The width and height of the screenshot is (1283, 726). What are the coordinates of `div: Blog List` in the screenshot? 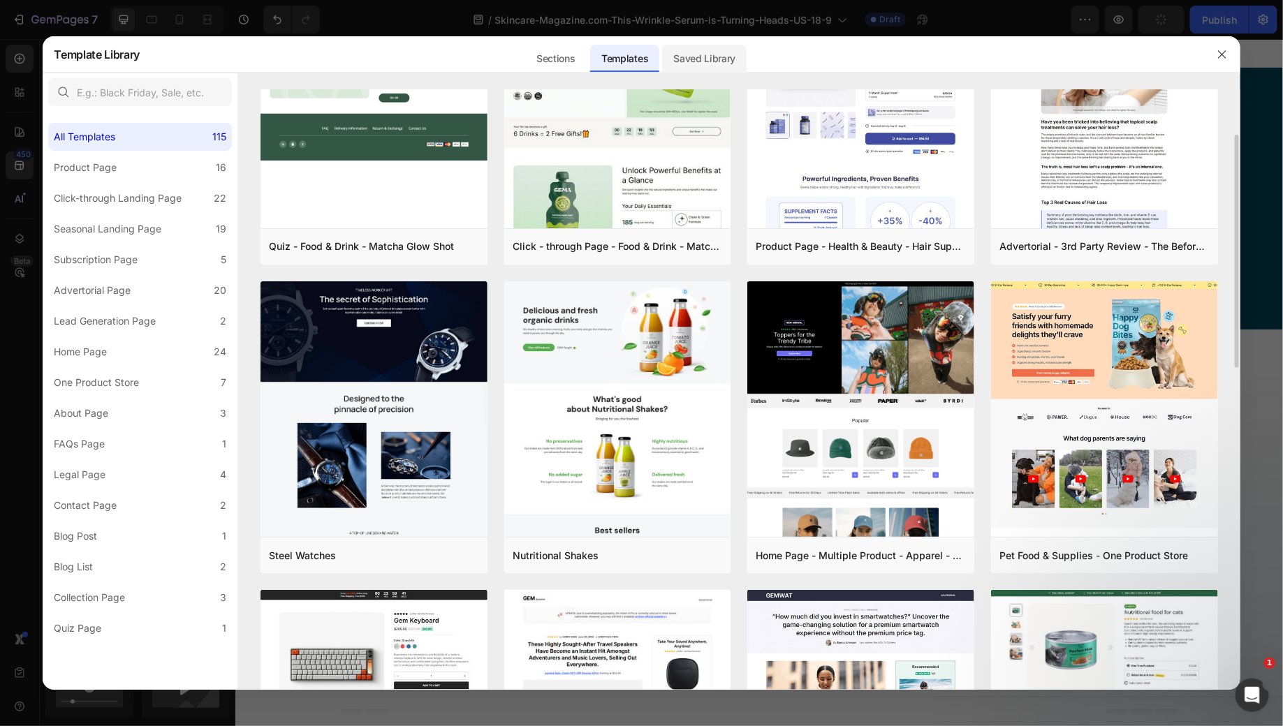 It's located at (73, 567).